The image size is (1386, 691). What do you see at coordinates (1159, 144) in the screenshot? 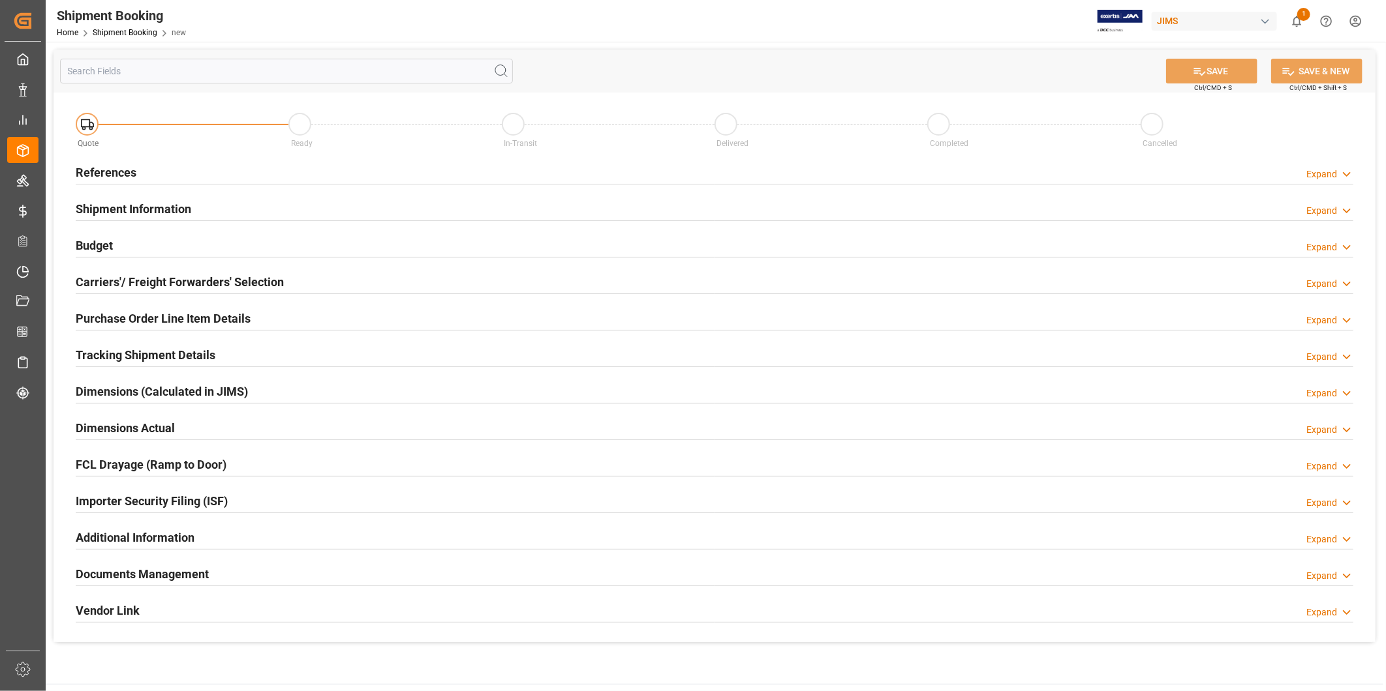
I see `span: Cancelled` at bounding box center [1159, 144].